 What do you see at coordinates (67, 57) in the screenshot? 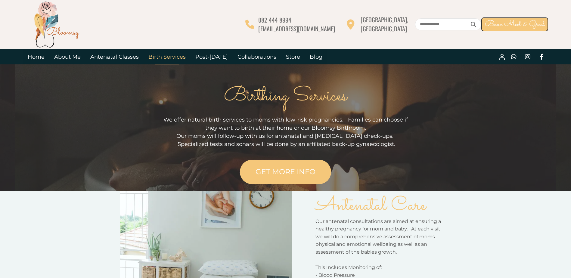
I see `a: About Me` at bounding box center [67, 57].